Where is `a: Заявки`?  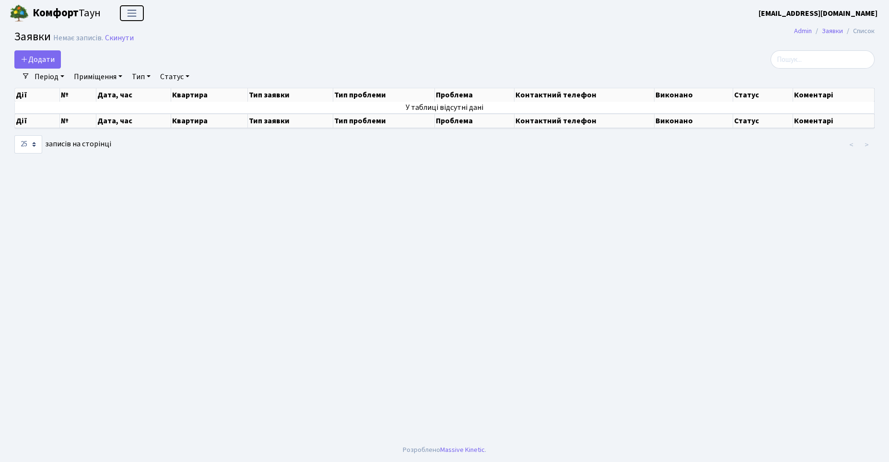
a: Заявки is located at coordinates (832, 31).